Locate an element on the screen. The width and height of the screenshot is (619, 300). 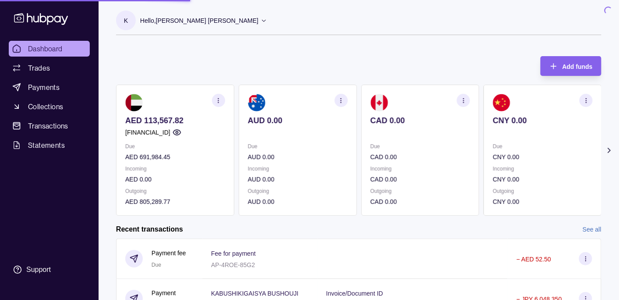
span: Transactions is located at coordinates (48, 126).